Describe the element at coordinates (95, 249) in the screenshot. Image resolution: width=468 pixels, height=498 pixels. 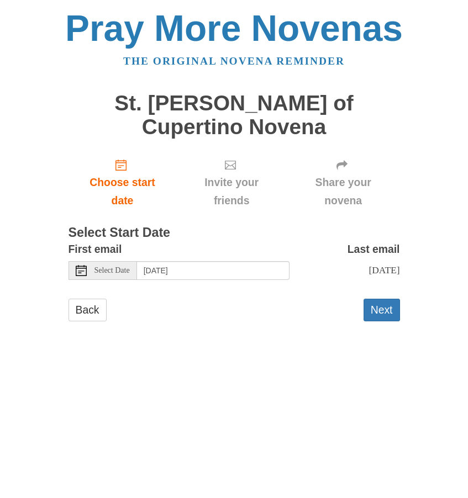
I see `label: First email` at that location.